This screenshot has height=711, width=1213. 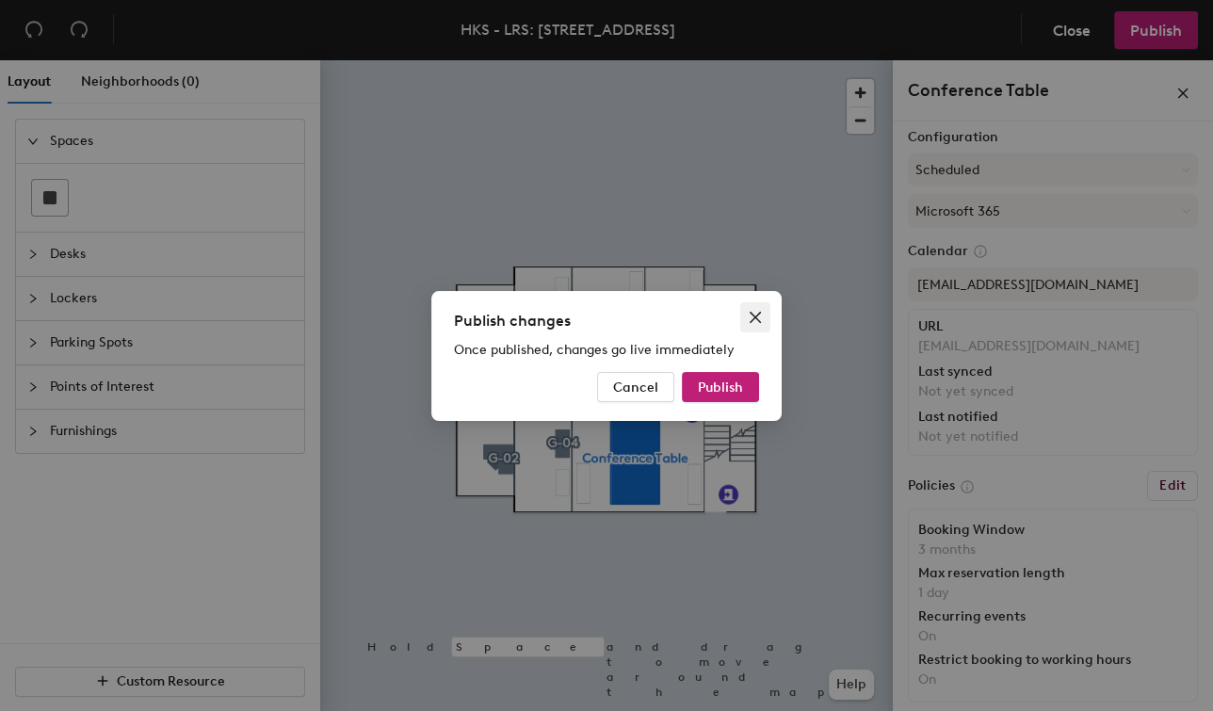 What do you see at coordinates (755, 317) in the screenshot?
I see `span: close` at bounding box center [755, 317].